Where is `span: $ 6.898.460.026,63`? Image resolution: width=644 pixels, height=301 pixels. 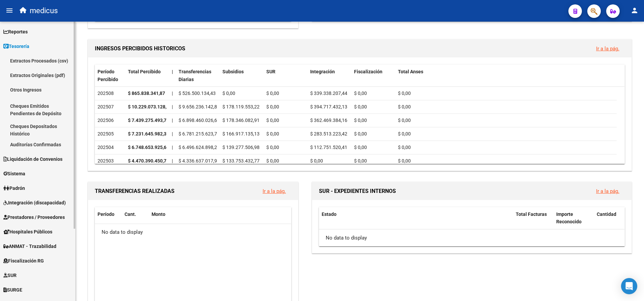
span: $ 6.898.460.026,63 is located at coordinates (199, 120).